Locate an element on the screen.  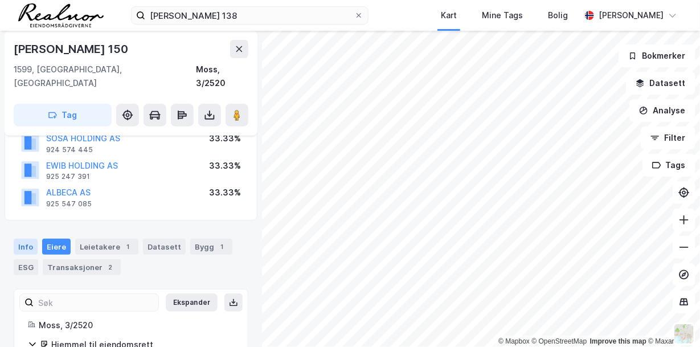
div: 2 is located at coordinates (110, 267).